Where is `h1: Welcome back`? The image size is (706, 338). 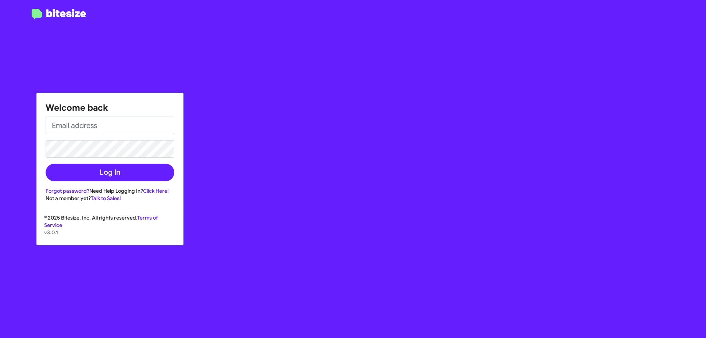
h1: Welcome back is located at coordinates (110, 108).